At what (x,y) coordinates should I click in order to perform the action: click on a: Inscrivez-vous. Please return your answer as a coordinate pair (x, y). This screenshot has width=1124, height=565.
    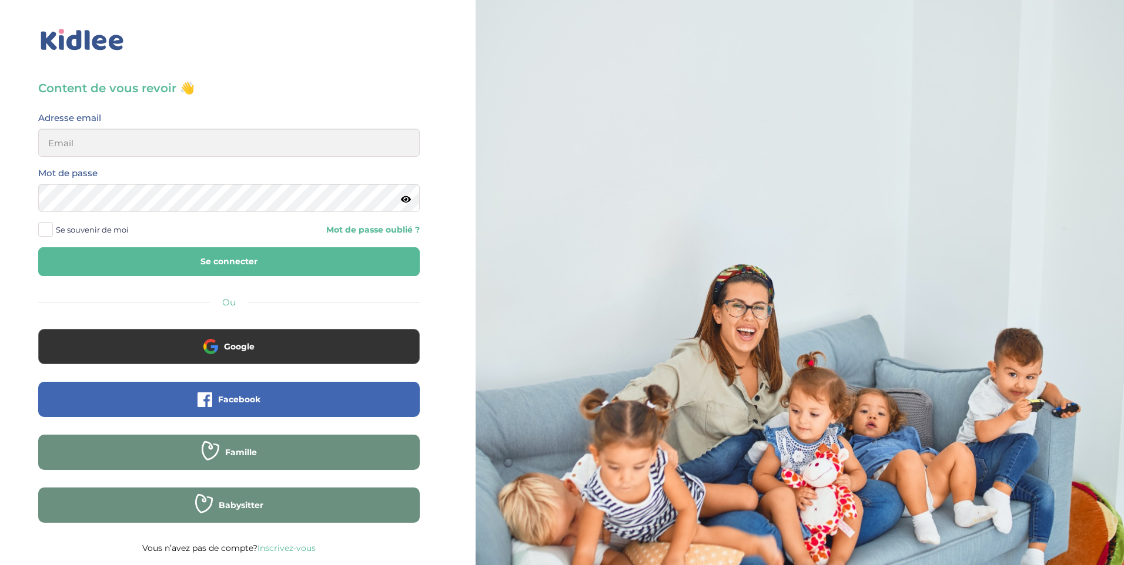
    Looking at the image, I should click on (286, 548).